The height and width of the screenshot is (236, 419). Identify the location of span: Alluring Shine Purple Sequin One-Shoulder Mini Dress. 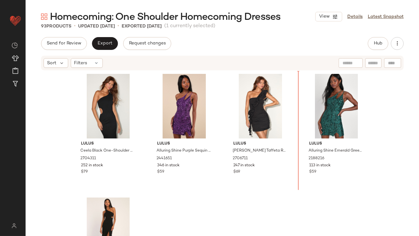
(184, 151).